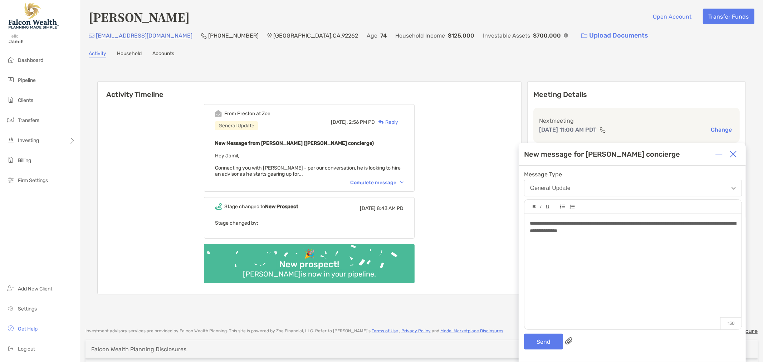 The image size is (763, 362). Describe the element at coordinates (29, 120) in the screenshot. I see `span: Transfers` at that location.